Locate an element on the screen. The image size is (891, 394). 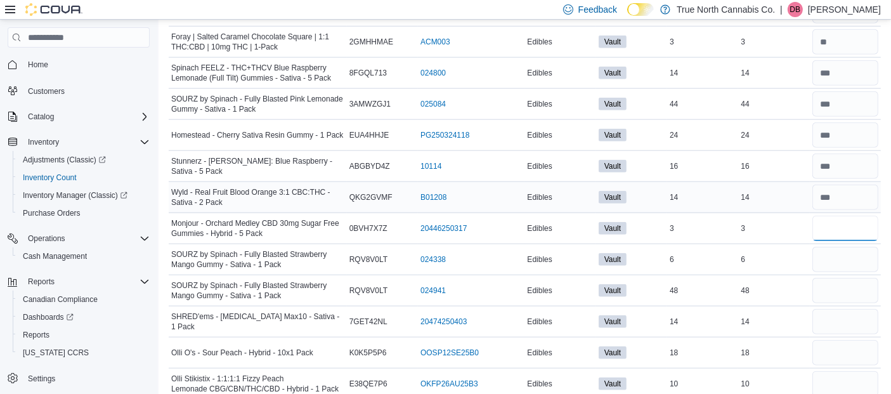
span: Purchase Orders is located at coordinates (51, 213).